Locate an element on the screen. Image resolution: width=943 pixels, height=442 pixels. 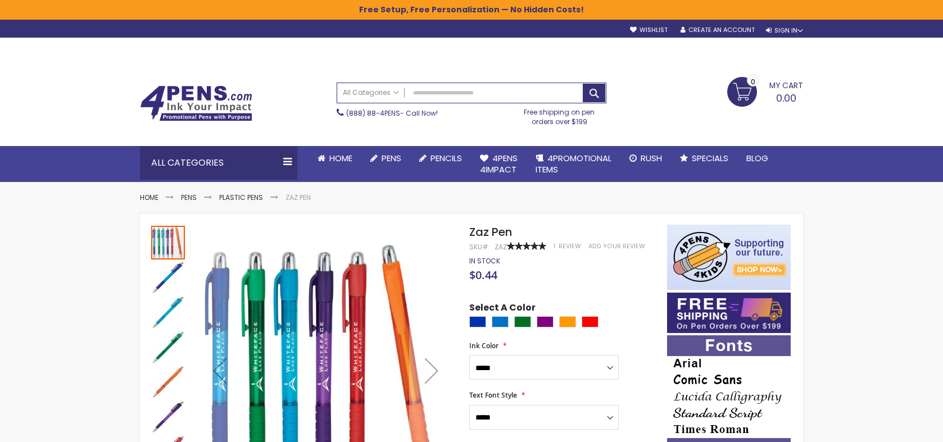
div: Red is located at coordinates (590, 322).